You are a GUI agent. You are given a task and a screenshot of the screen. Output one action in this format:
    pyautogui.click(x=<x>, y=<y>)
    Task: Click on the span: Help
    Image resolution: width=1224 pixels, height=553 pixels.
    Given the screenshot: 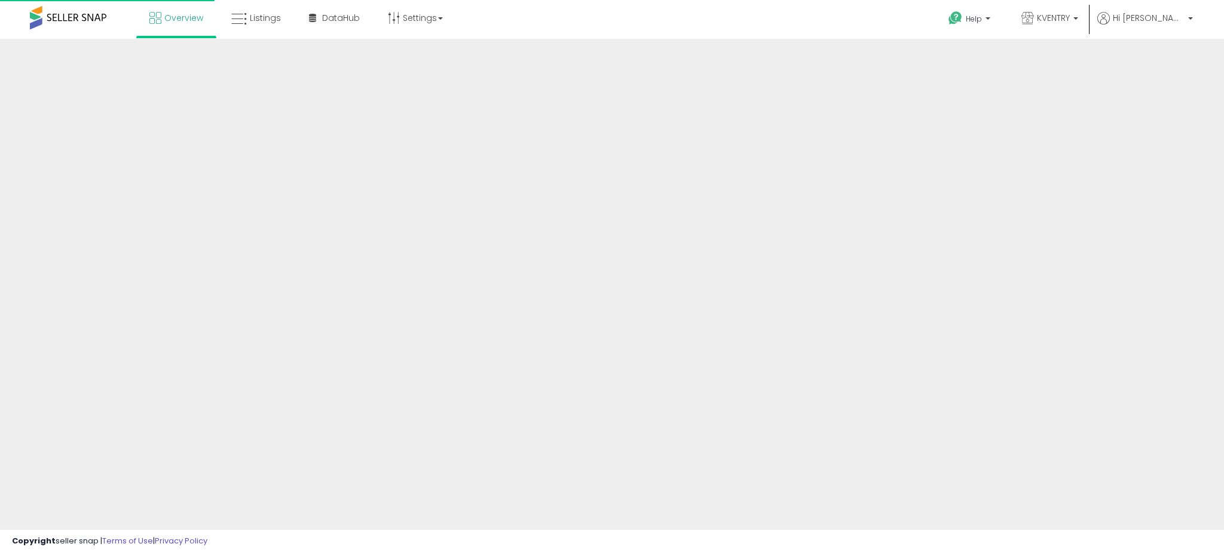 What is the action you would take?
    pyautogui.click(x=973, y=19)
    